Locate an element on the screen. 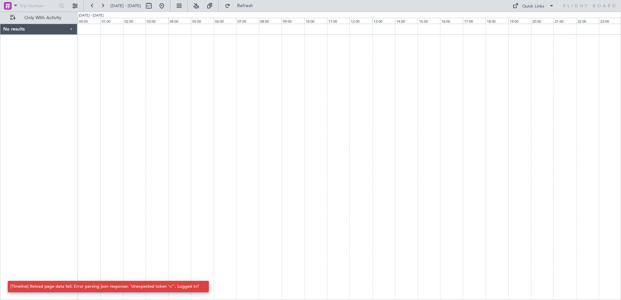  div: 04:00 is located at coordinates (180, 21).